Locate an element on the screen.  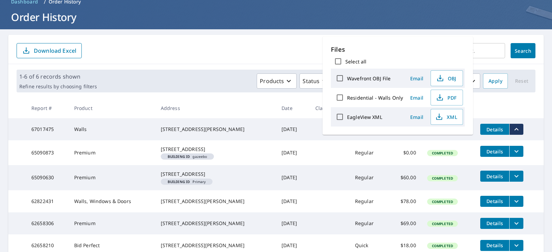
td: Walls is located at coordinates (112, 129).